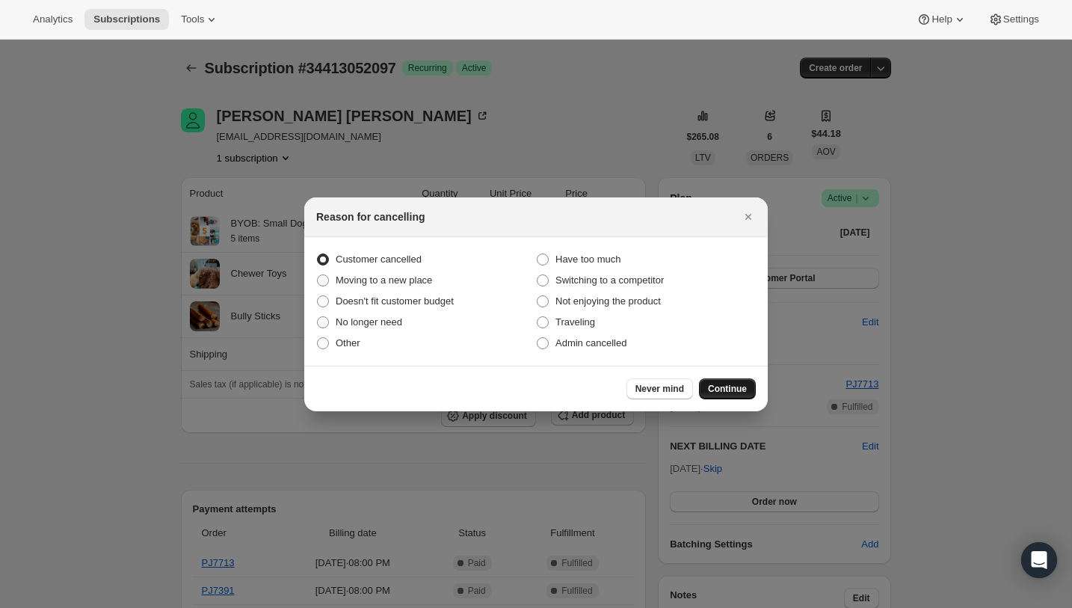 Image resolution: width=1072 pixels, height=608 pixels. Describe the element at coordinates (610, 280) in the screenshot. I see `span: Switching to a competitor` at that location.